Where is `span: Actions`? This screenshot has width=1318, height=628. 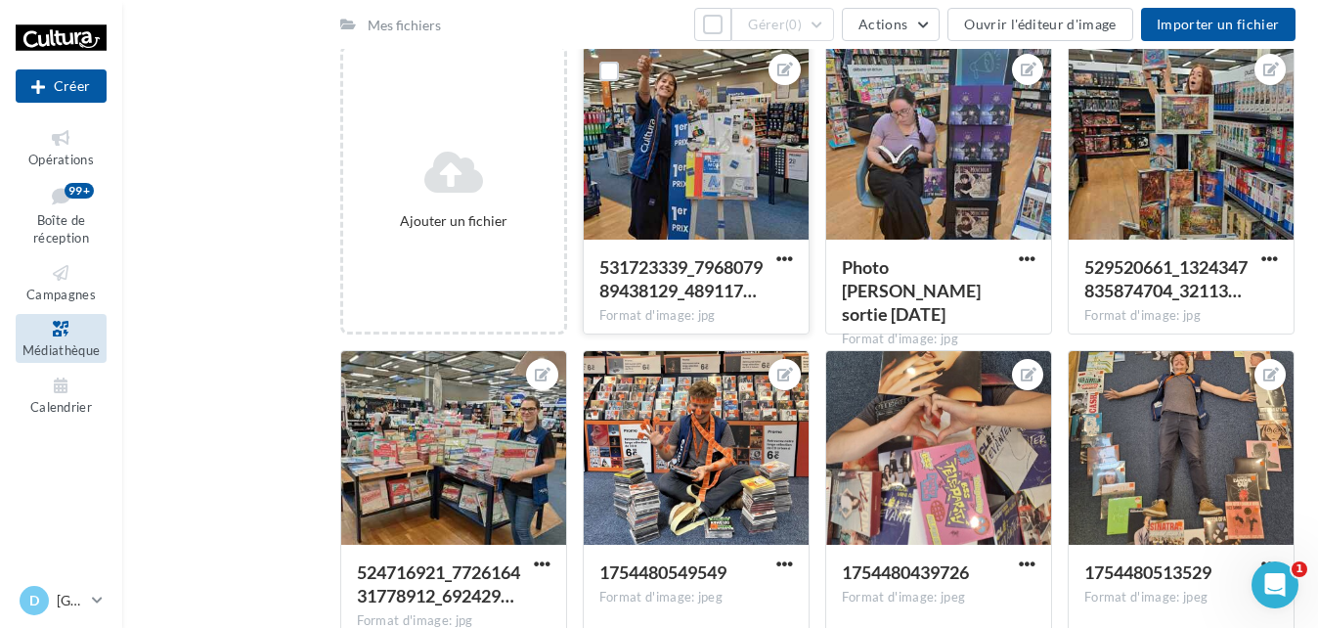
span: Actions is located at coordinates (883, 23).